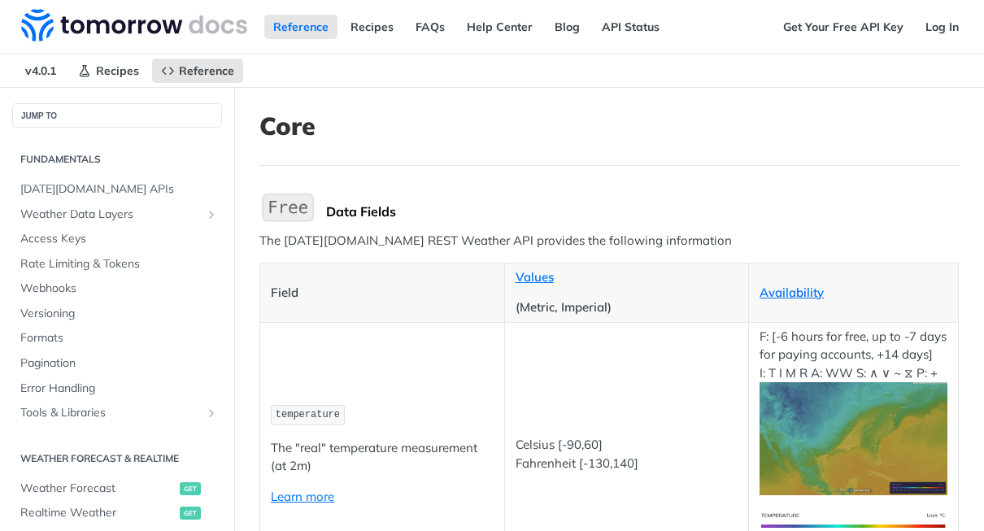  Describe the element at coordinates (119, 363) in the screenshot. I see `span: Pagination` at that location.